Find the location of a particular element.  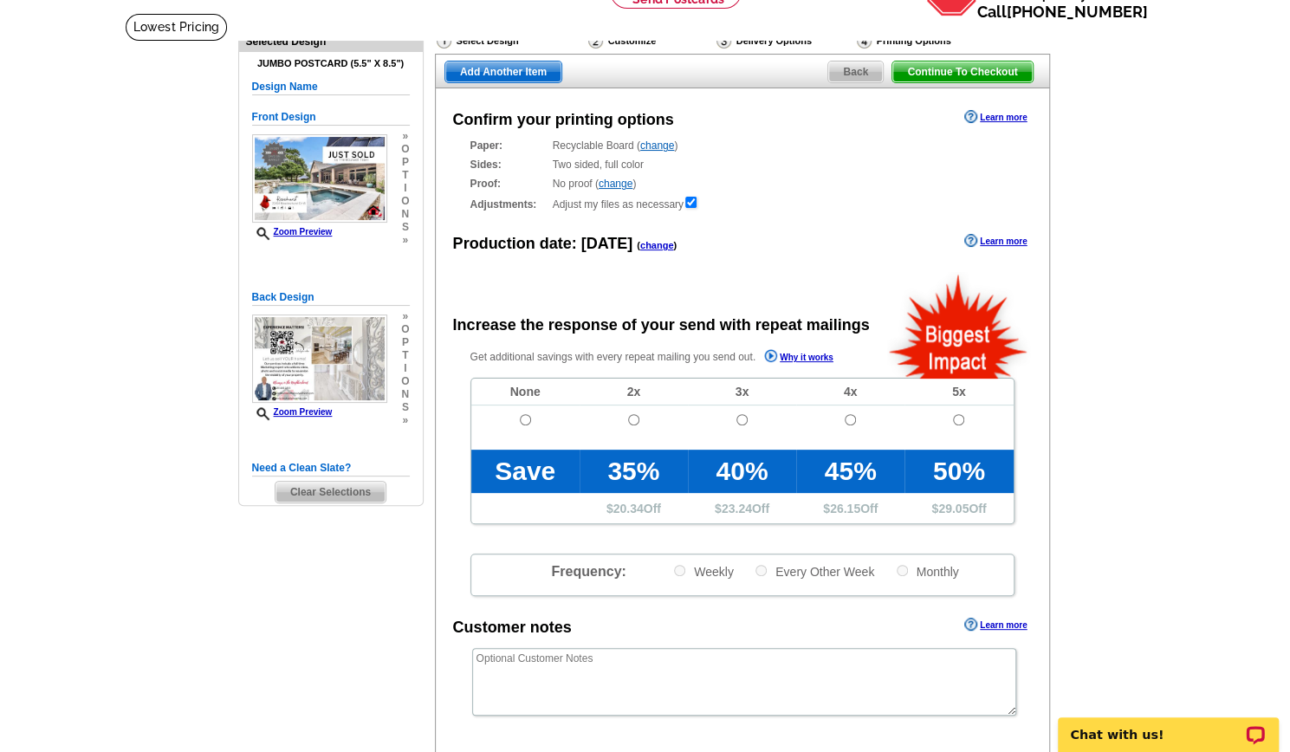

span: Back is located at coordinates (855, 72).